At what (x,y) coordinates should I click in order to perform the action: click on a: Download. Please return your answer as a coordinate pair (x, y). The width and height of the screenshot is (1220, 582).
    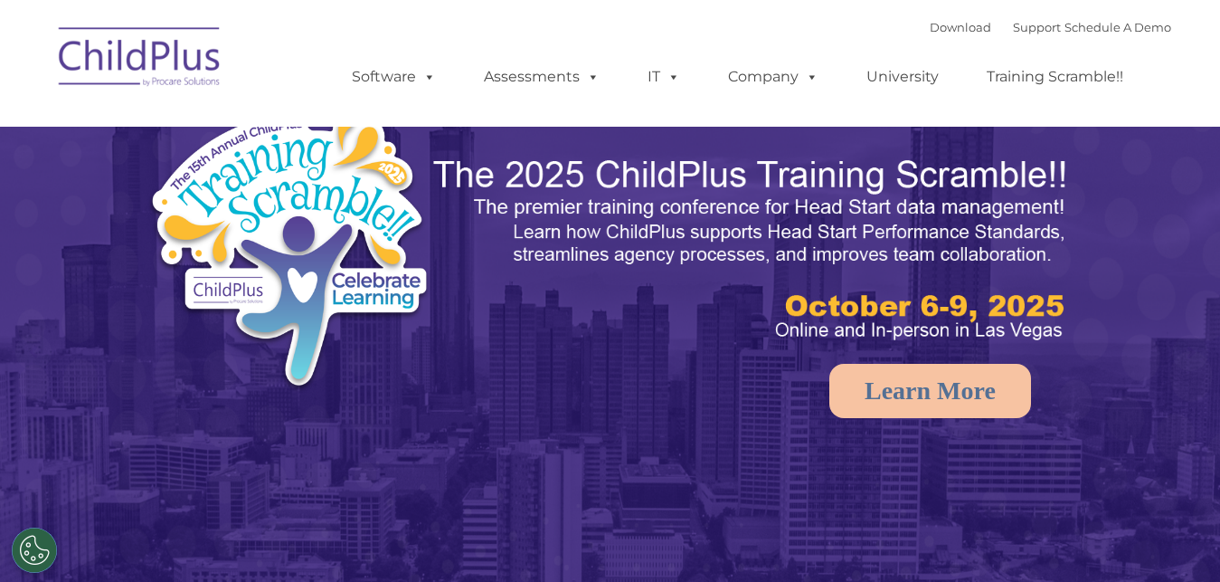
    Looking at the image, I should click on (961, 27).